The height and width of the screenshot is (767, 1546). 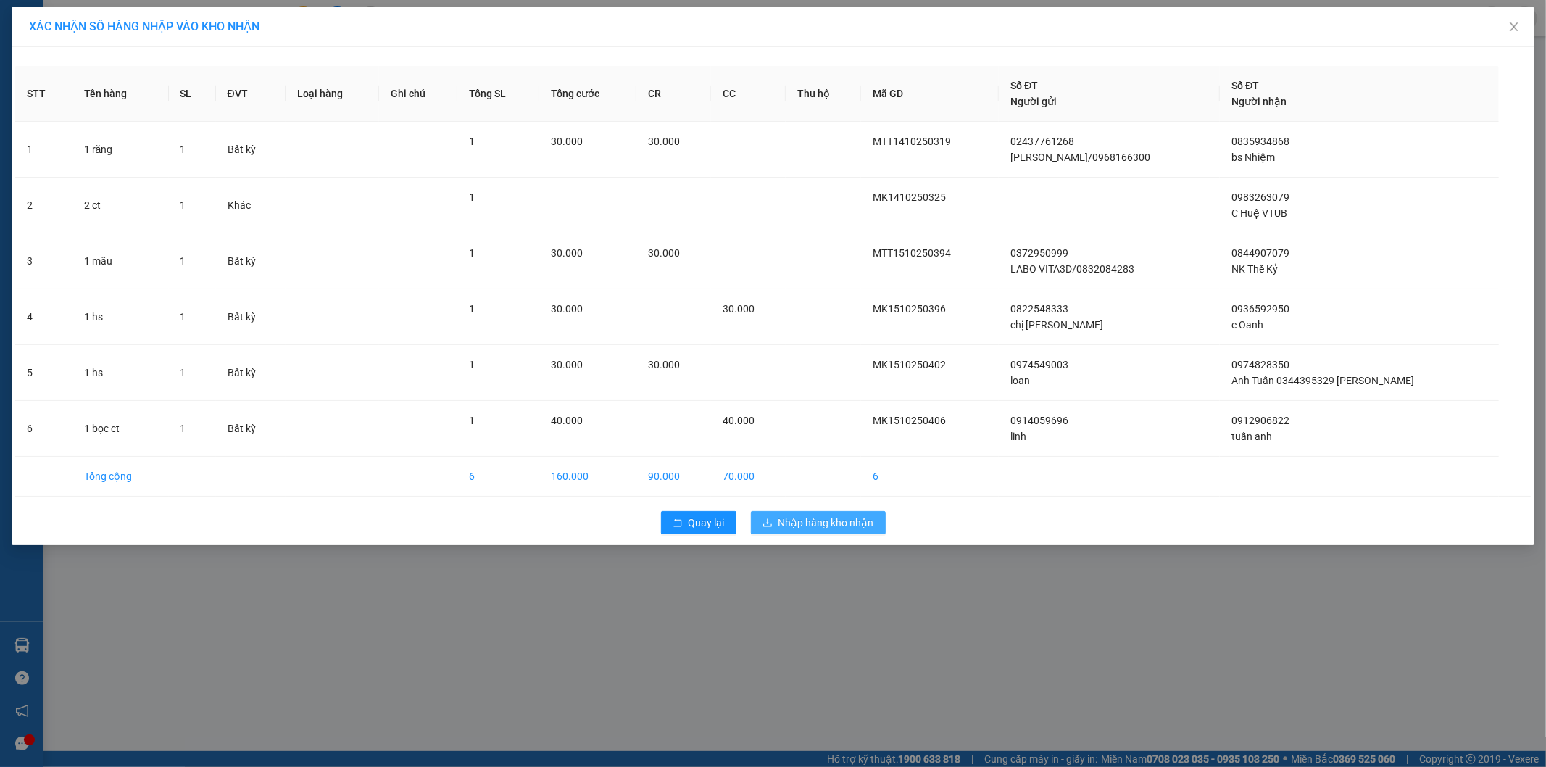 I want to click on td: 1 mãu, so click(x=120, y=261).